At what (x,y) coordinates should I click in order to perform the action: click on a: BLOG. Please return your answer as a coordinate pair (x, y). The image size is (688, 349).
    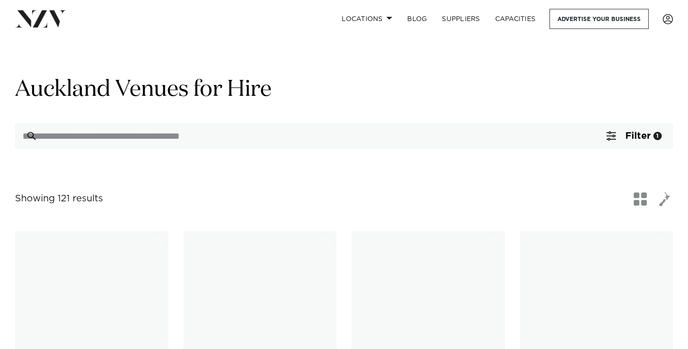
    Looking at the image, I should click on (417, 19).